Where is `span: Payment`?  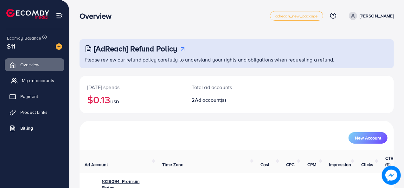
span: Payment is located at coordinates (29, 96).